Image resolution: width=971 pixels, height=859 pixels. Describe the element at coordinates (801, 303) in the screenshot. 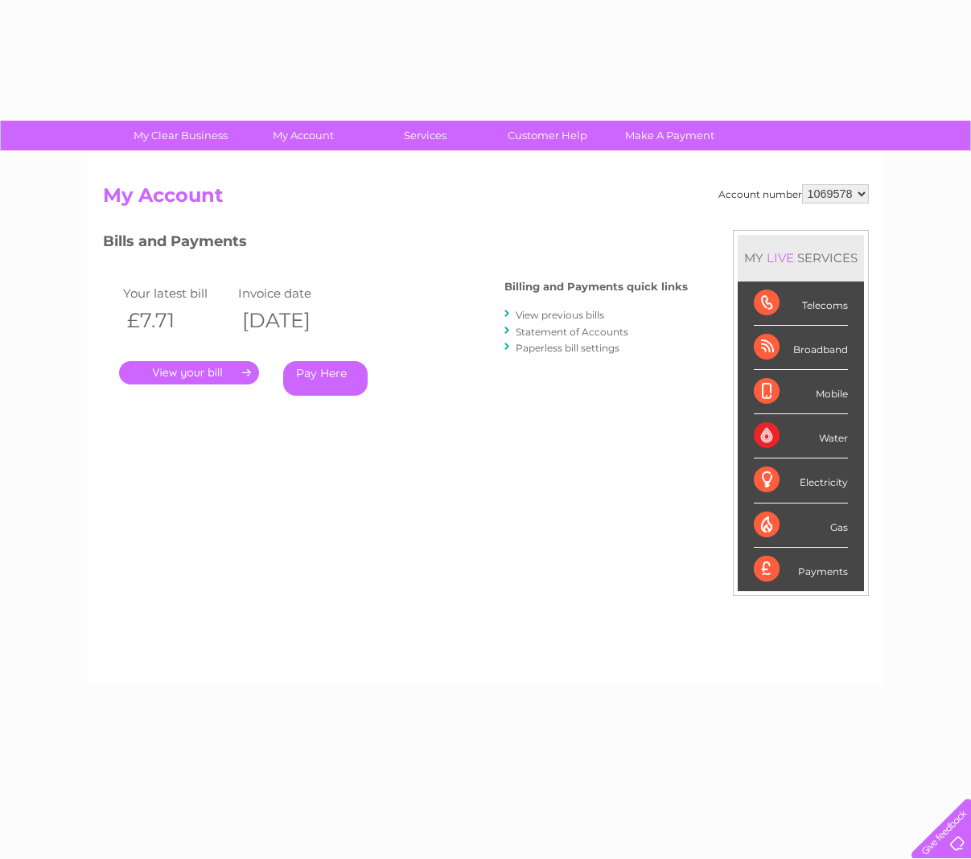

I see `div: Telecoms` at that location.